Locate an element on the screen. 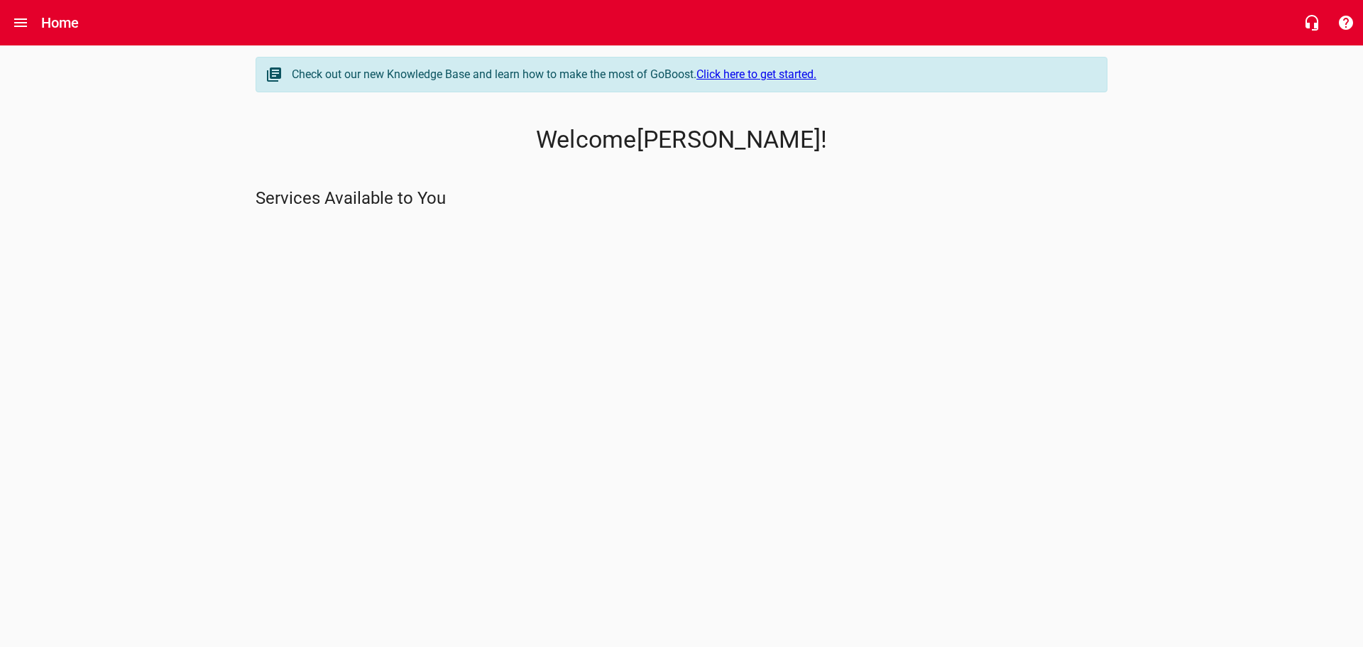 This screenshot has width=1363, height=647. button: Live Chat is located at coordinates (1312, 23).